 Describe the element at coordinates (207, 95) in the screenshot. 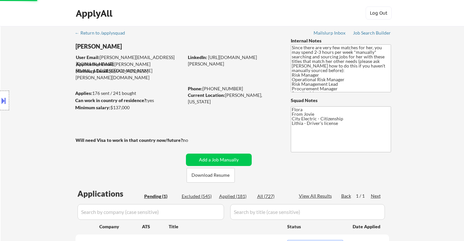

I see `strong: Current Location:` at that location.